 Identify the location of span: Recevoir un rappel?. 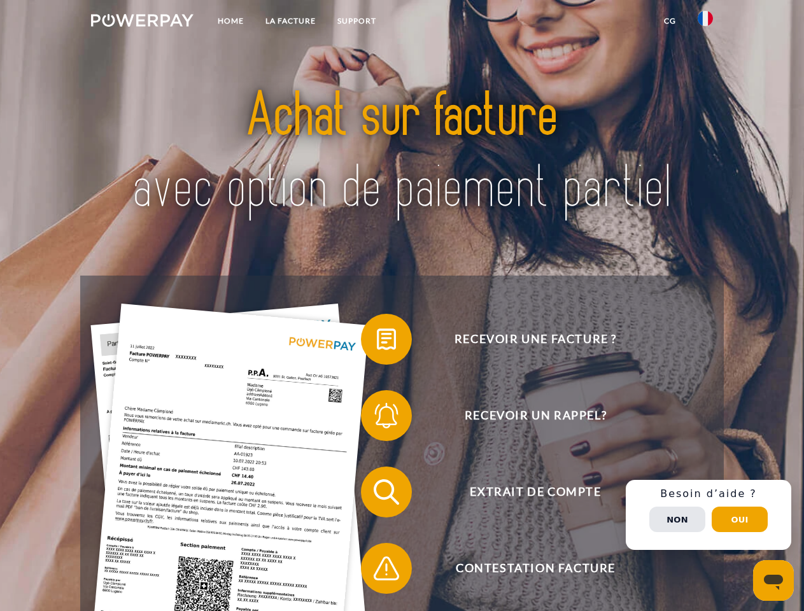
(535, 416).